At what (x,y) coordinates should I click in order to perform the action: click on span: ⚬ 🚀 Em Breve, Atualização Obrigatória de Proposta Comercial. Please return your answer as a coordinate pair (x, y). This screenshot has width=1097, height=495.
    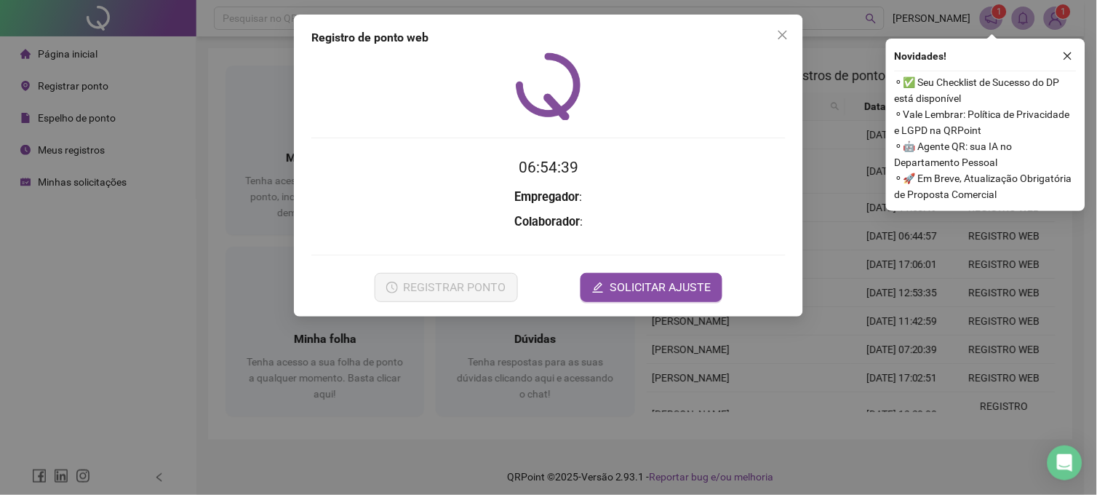
    Looking at the image, I should click on (986, 186).